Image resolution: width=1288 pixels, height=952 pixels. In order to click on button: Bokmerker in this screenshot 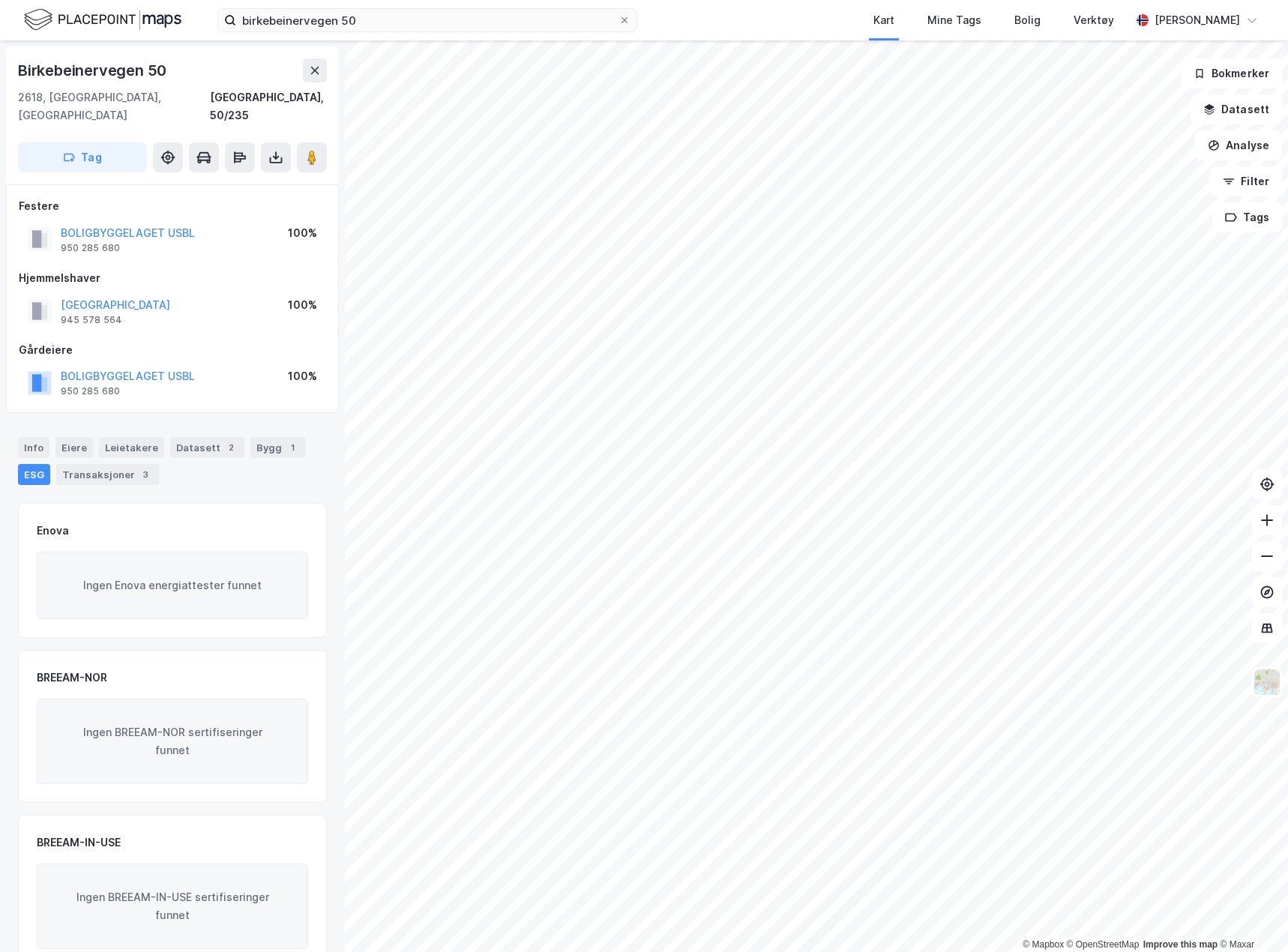, I will do `click(1231, 74)`.